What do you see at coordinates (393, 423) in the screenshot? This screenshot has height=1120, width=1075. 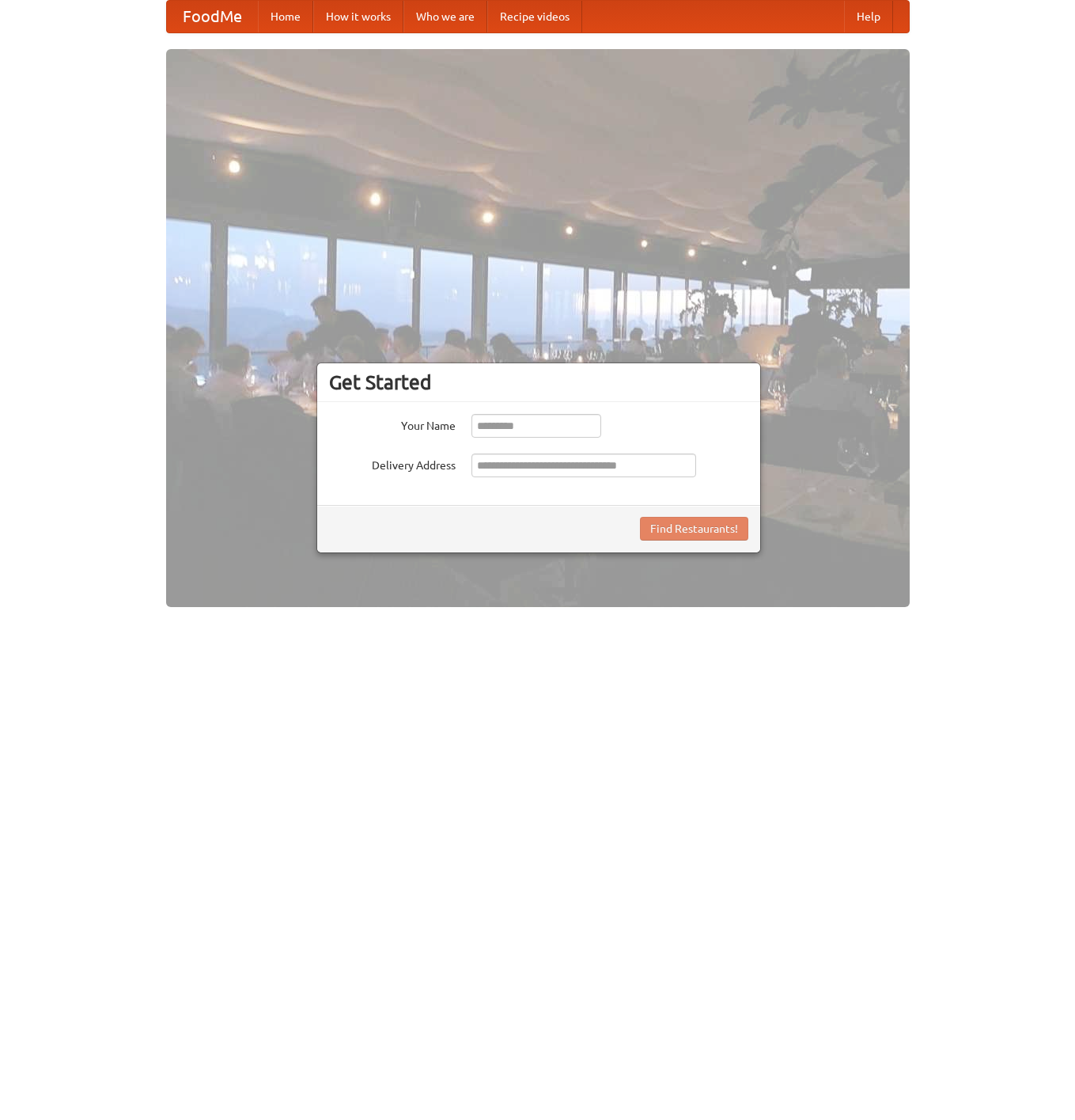 I see `label: Your Name` at bounding box center [393, 423].